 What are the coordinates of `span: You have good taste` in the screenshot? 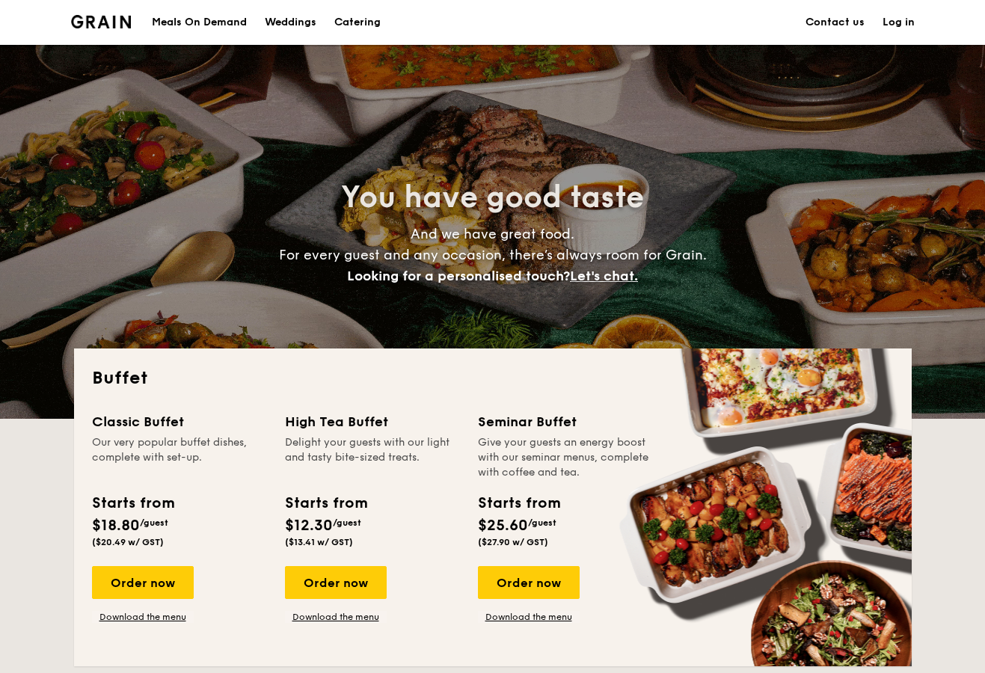 It's located at (492, 197).